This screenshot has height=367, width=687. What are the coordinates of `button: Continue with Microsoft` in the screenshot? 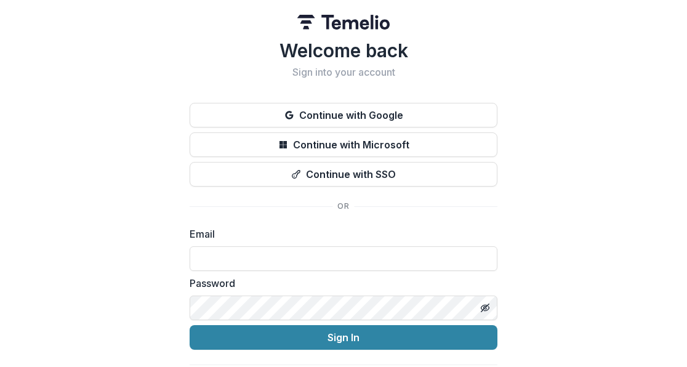 It's located at (343, 145).